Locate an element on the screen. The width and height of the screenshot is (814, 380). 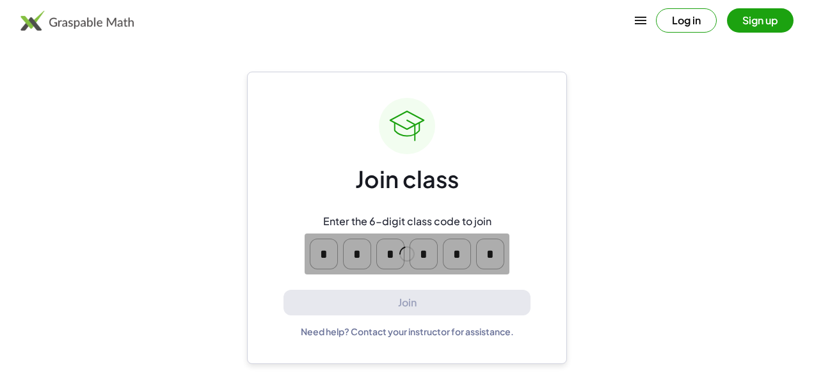
div: Enter the 6-digit class code to join is located at coordinates (407, 221).